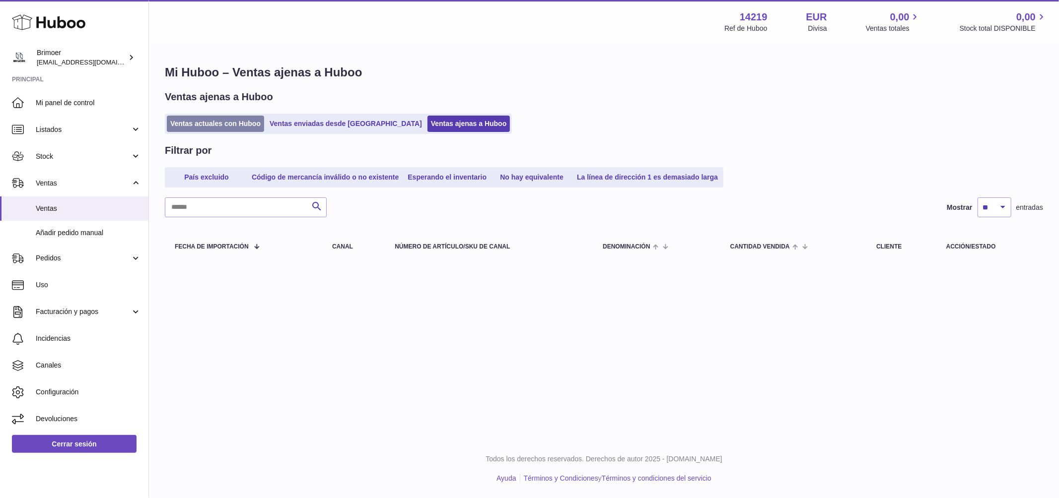 The width and height of the screenshot is (1059, 498). Describe the element at coordinates (83, 130) in the screenshot. I see `span: Listados` at that location.